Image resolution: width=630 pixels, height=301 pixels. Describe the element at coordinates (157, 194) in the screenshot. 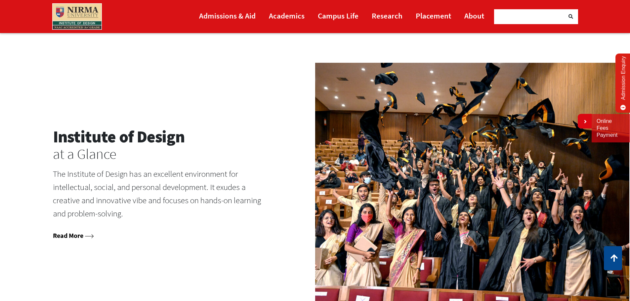

I see `p: The Institute of Design has an excellent environment for intellectual, social, and personal devel...` at that location.